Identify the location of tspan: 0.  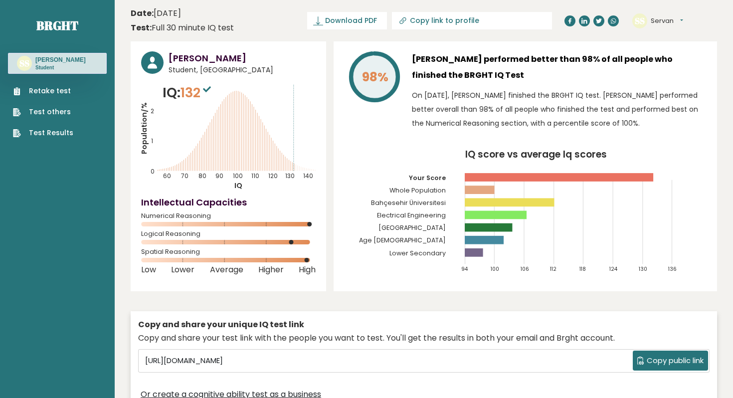
(153, 171).